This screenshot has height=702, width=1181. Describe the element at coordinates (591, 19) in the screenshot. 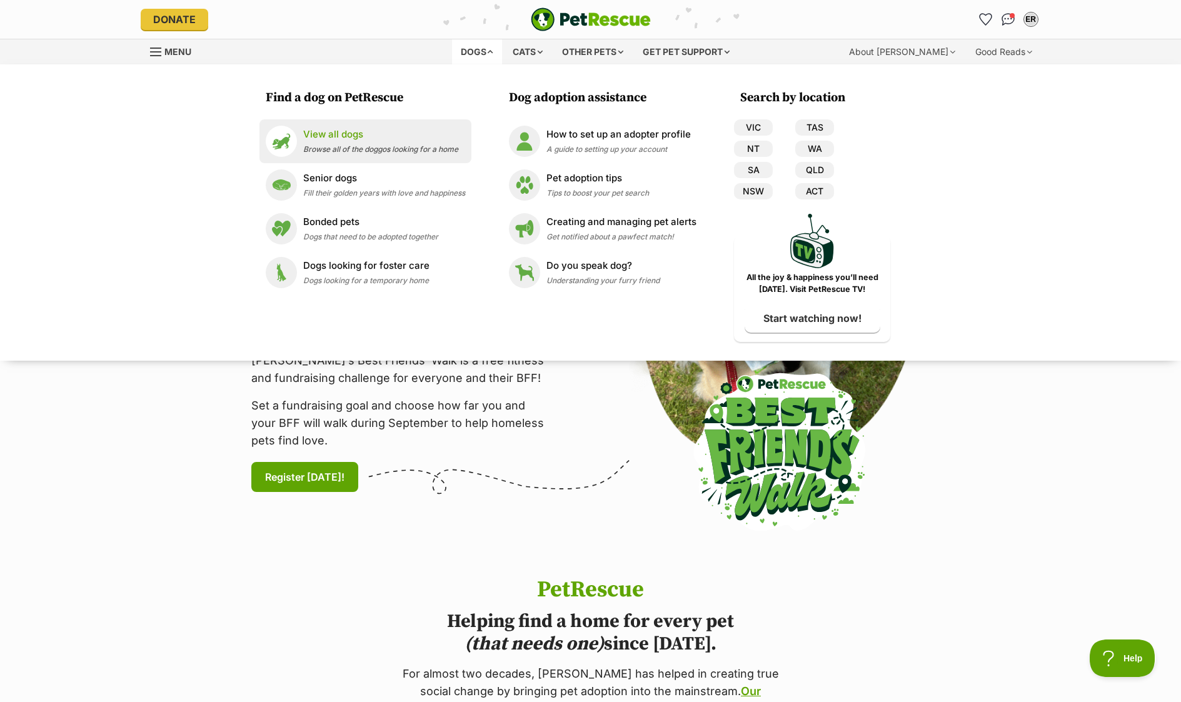

I see `img: logo-e224e6f780fb5917bec1dbf3a21bbac754714ae5b6737aabdf751b685950b380.svg` at that location.